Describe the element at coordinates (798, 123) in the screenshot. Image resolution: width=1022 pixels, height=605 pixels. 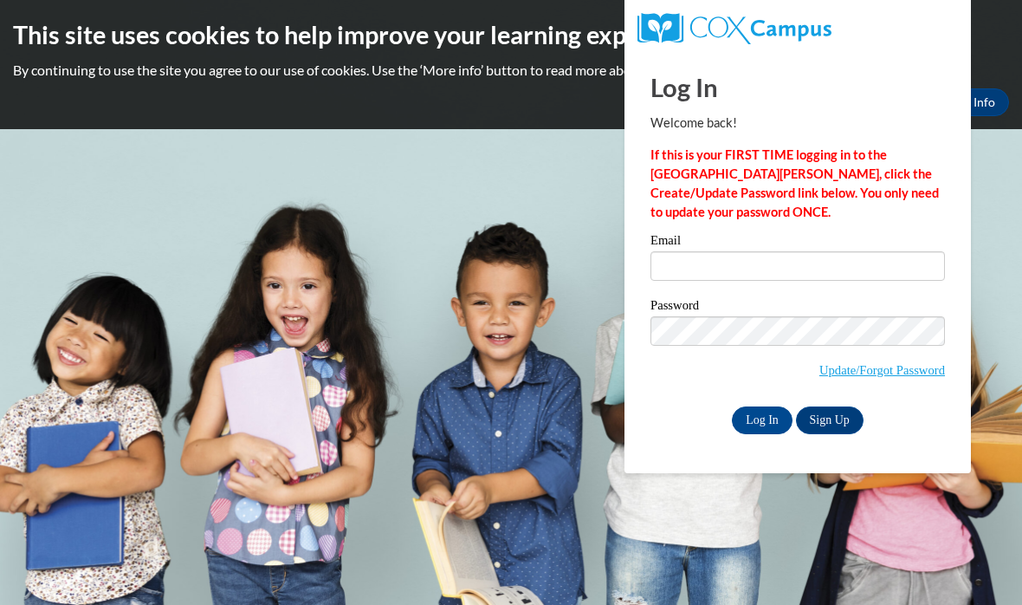
I see `p: Welcome back!` at that location.